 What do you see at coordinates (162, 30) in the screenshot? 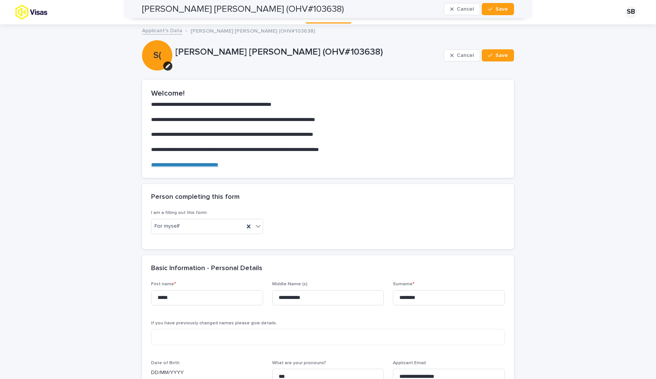
I see `a: Applicant's Data` at bounding box center [162, 30].